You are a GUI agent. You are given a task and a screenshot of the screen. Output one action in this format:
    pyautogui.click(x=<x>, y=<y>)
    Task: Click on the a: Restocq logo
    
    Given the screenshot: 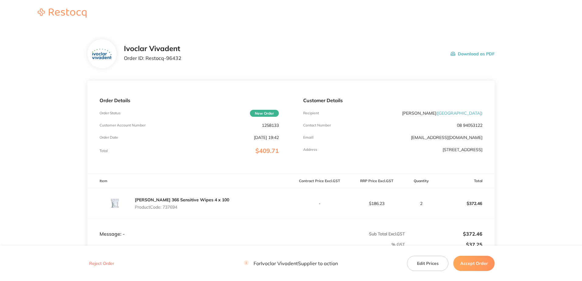 What is the action you would take?
    pyautogui.click(x=62, y=13)
    